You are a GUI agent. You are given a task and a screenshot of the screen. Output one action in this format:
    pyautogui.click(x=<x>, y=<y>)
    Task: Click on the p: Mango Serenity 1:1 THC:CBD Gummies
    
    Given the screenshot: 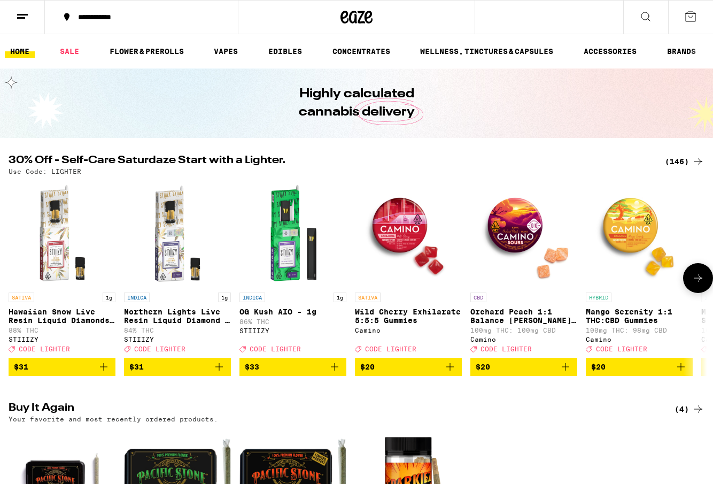 What is the action you would take?
    pyautogui.click(x=639, y=316)
    